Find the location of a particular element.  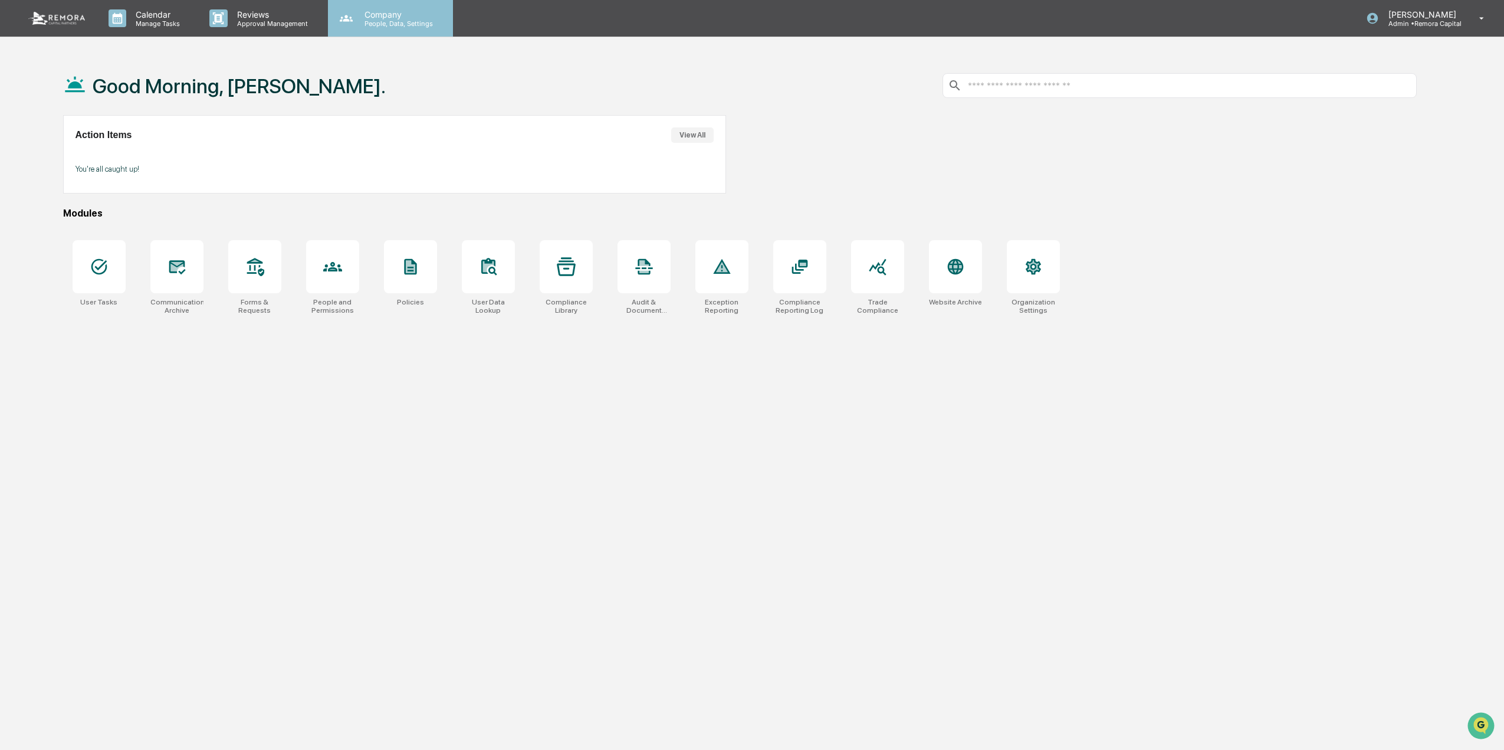

div: We're available if you need us! is located at coordinates (94, 106).